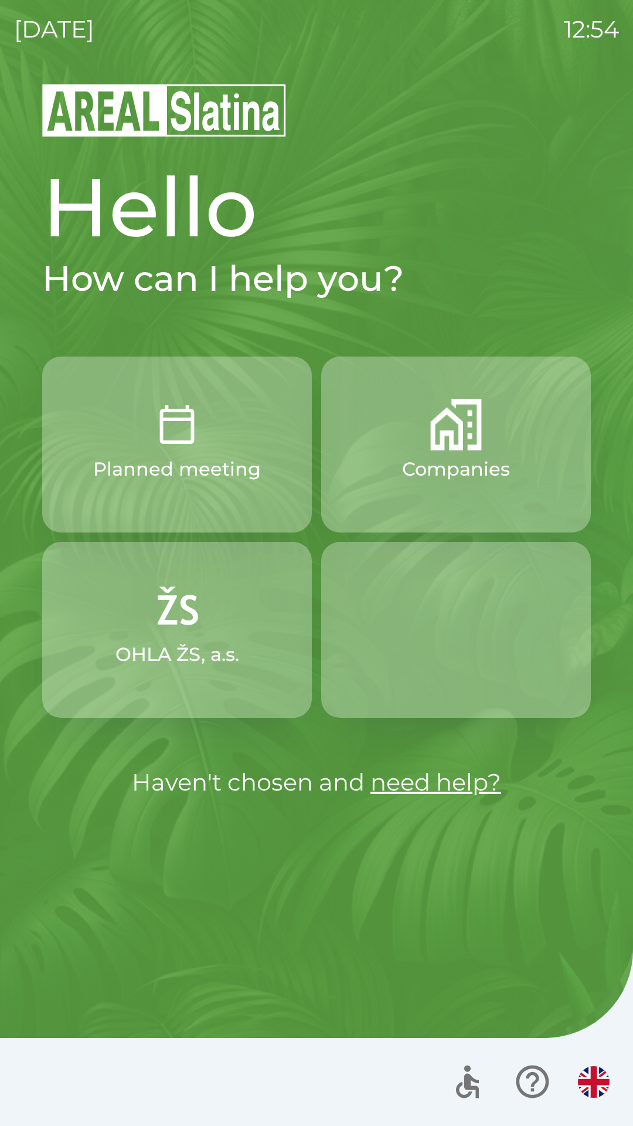 This screenshot has width=633, height=1126. What do you see at coordinates (456, 444) in the screenshot?
I see `button: Companies` at bounding box center [456, 444].